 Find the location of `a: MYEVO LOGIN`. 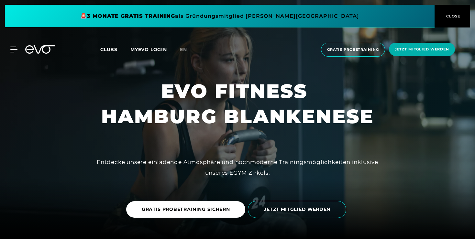

a: MYEVO LOGIN is located at coordinates (149, 50).